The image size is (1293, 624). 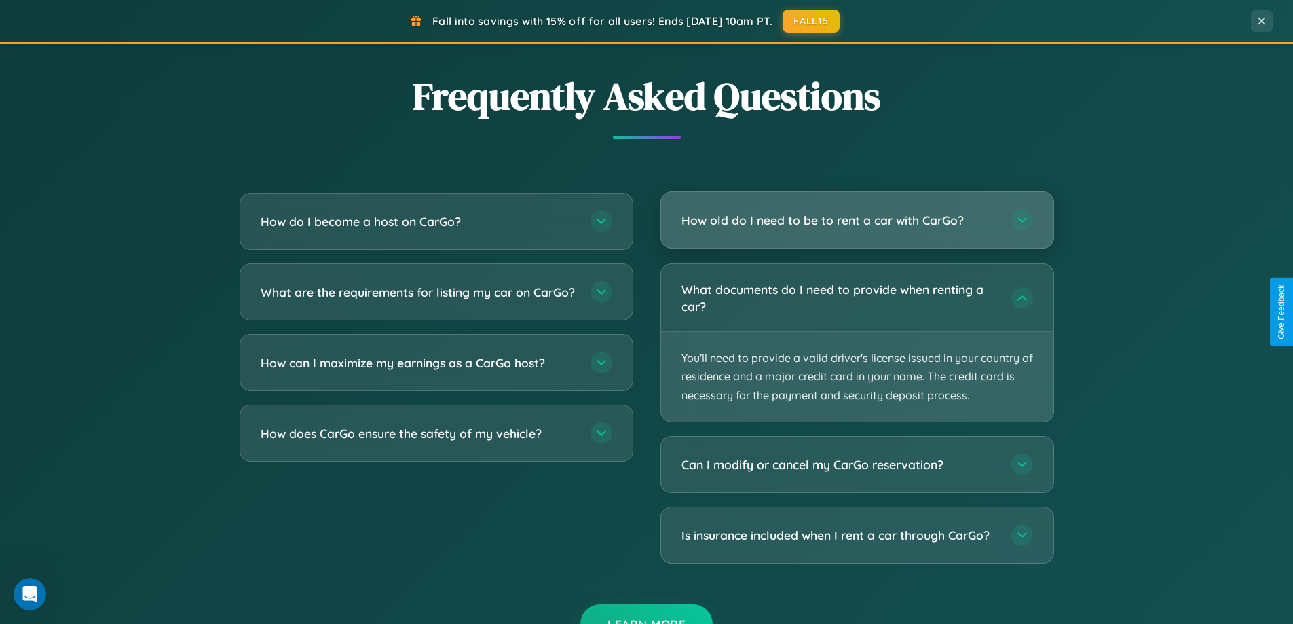 What do you see at coordinates (840, 297) in the screenshot?
I see `h3: What documents do I need to provide when renting a car?` at bounding box center [840, 297].